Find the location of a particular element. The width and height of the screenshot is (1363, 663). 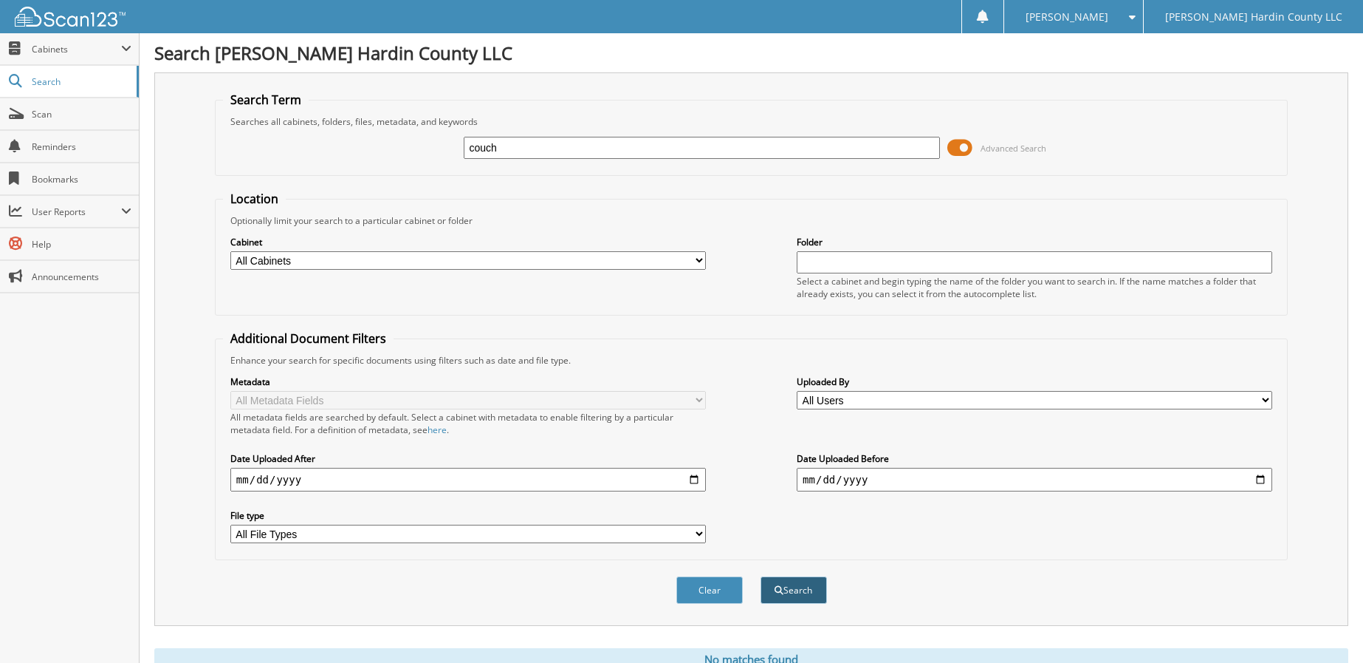

input: end is located at coordinates (1035, 479).